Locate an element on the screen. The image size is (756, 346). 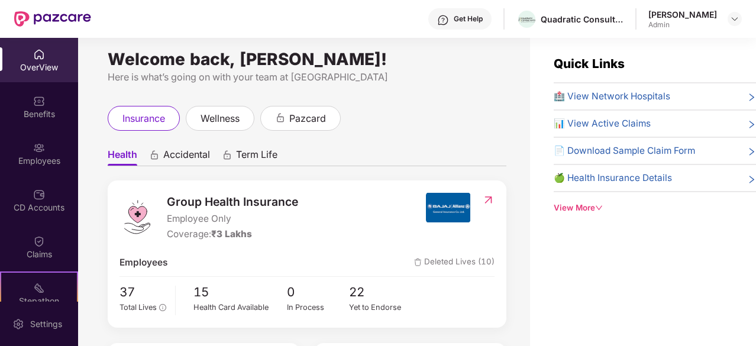
img: svg+xml;base64,PHN2ZyBpZD0iU2V0dGluZy0yMHgyMCIgeG1sbnM9Imh0dHA6Ly93d3cudzMub3JnLzIwMDAvc3ZnIiB3aW... is located at coordinates (18, 324).